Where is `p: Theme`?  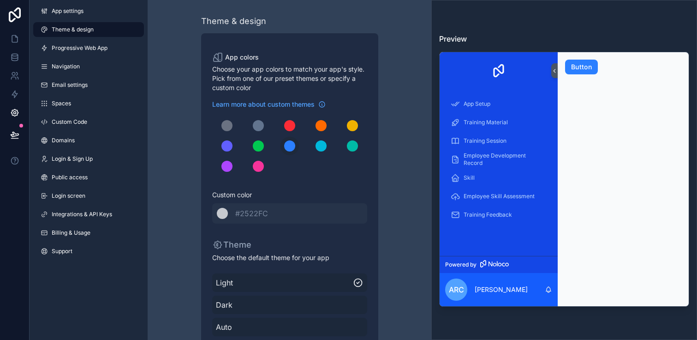 p: Theme is located at coordinates (232, 245).